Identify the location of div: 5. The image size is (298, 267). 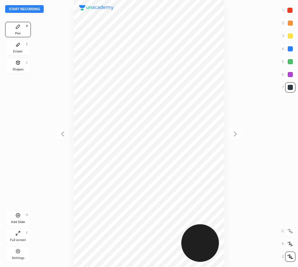
(289, 62).